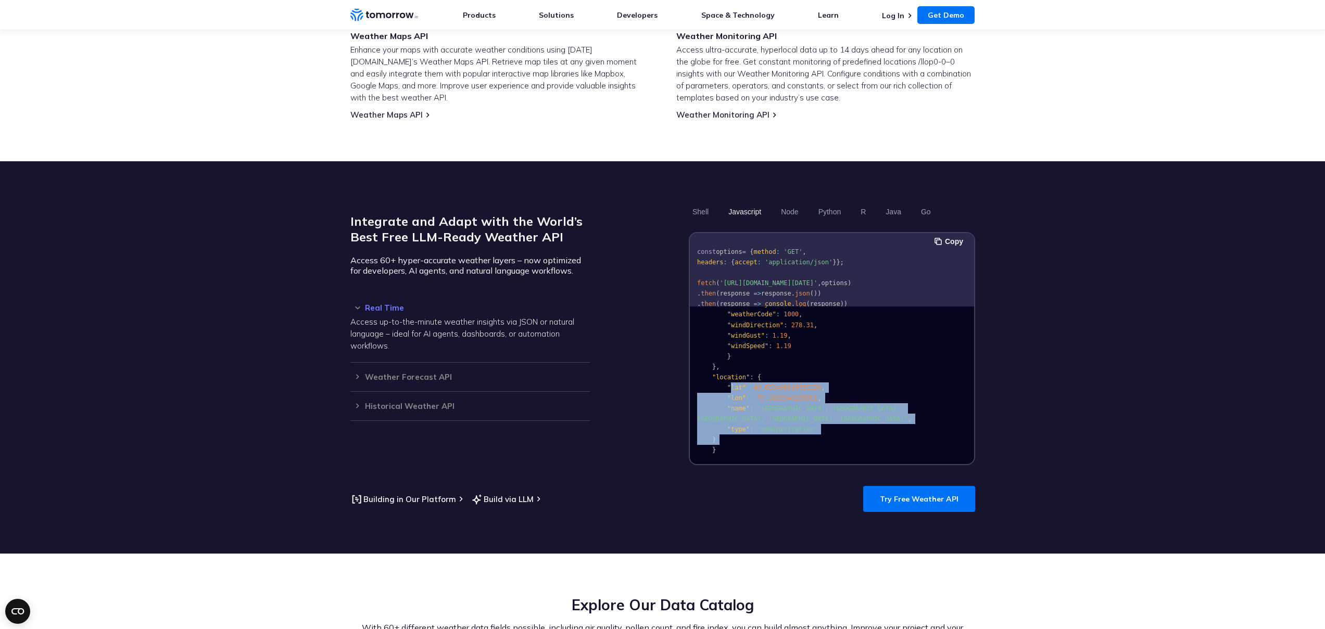 The image size is (1325, 629). What do you see at coordinates (751, 314) in the screenshot?
I see `span: "weatherCode"` at bounding box center [751, 314].